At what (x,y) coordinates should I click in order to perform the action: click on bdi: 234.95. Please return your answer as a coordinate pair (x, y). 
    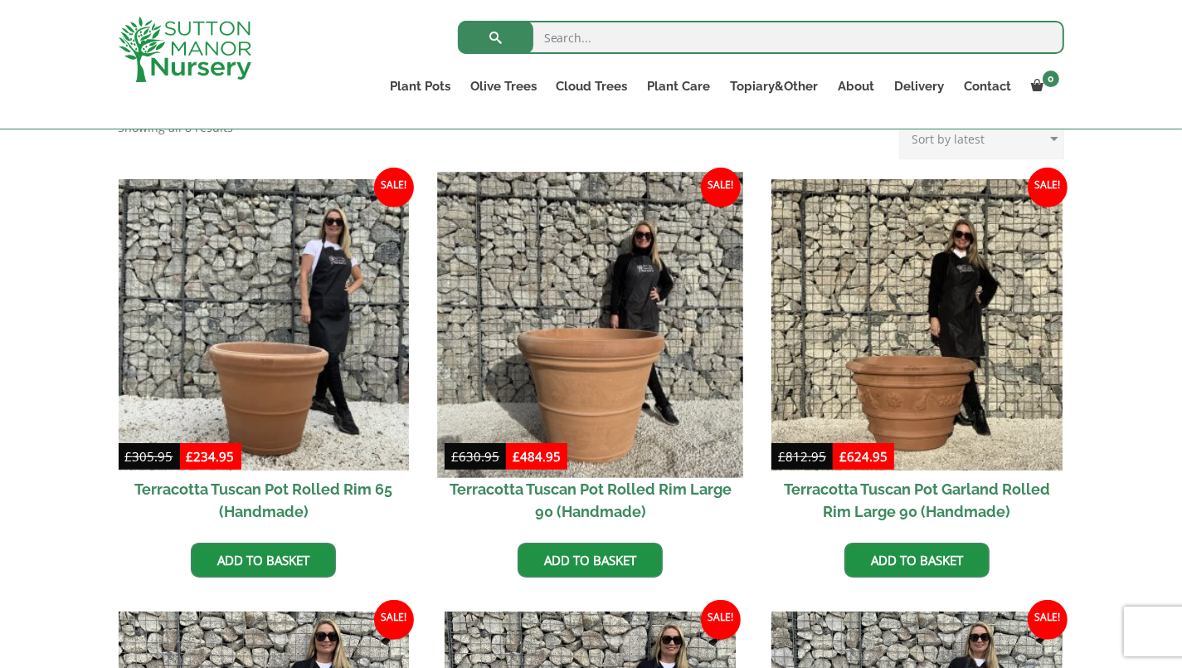
    Looking at the image, I should click on (211, 456).